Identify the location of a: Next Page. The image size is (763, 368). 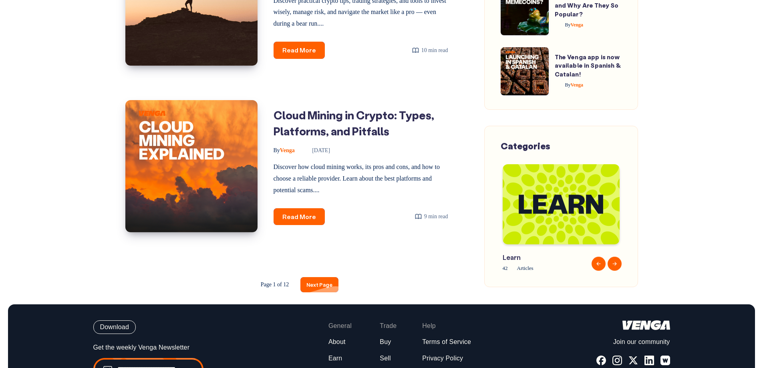
(319, 284).